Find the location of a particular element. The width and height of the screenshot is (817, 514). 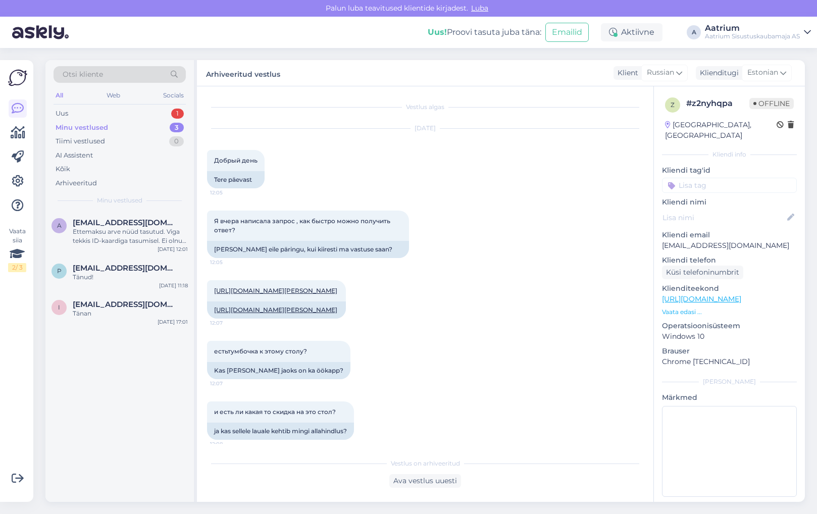

div: Aatrium Sisustuskaubamaja AS is located at coordinates (752, 36).